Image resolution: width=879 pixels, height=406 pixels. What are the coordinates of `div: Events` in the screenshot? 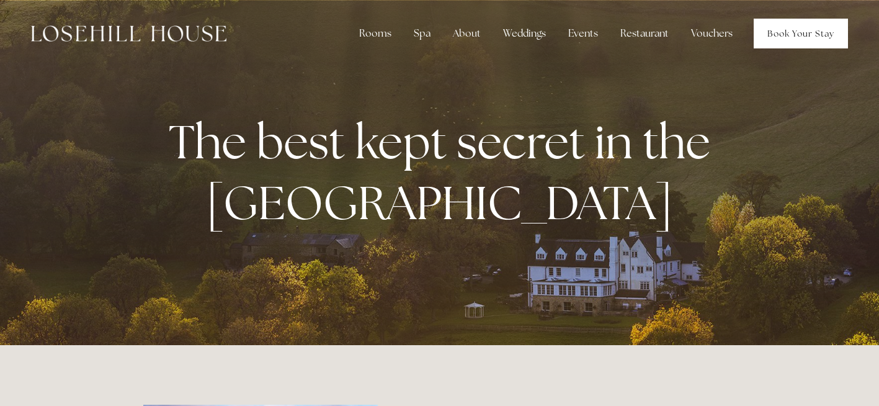 It's located at (583, 34).